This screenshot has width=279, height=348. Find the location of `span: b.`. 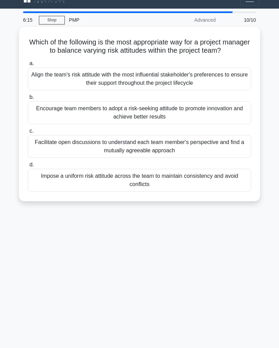

span: b. is located at coordinates (31, 97).